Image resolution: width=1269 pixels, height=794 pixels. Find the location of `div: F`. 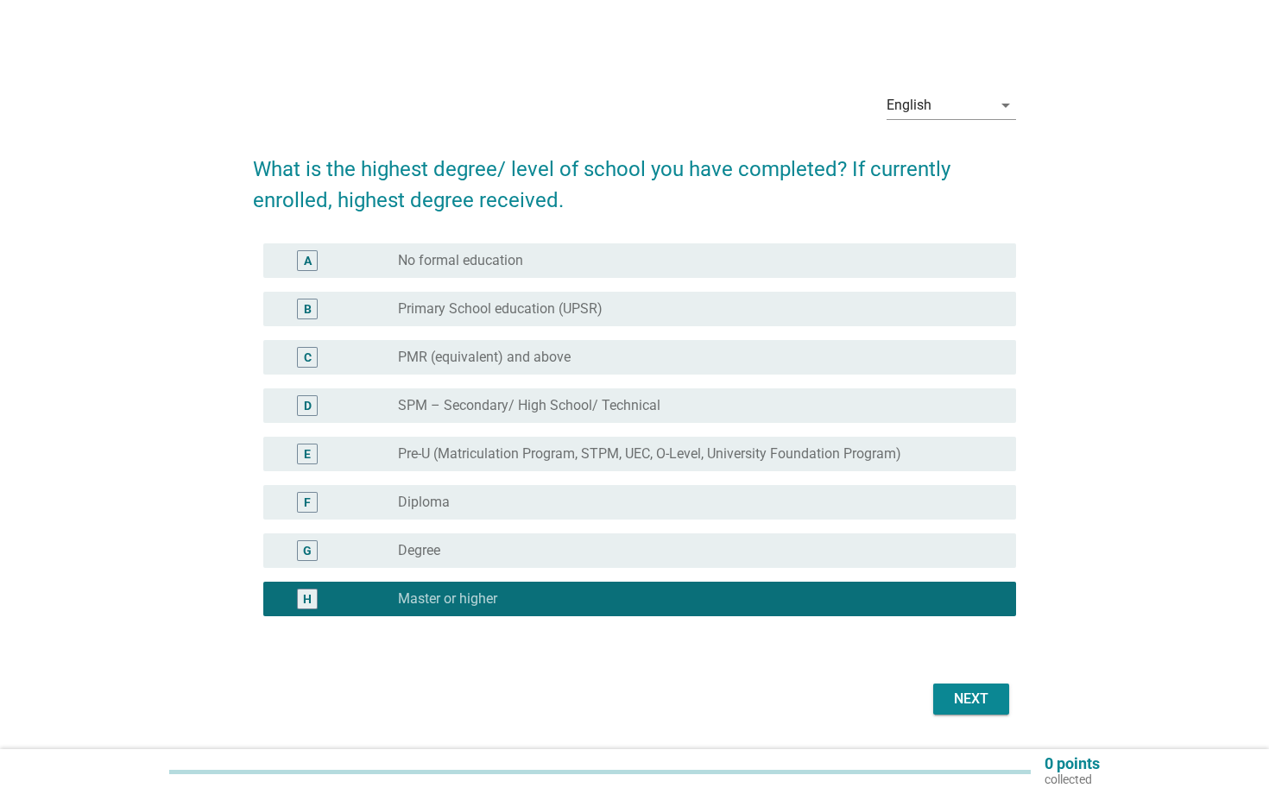

div: F is located at coordinates (307, 502).